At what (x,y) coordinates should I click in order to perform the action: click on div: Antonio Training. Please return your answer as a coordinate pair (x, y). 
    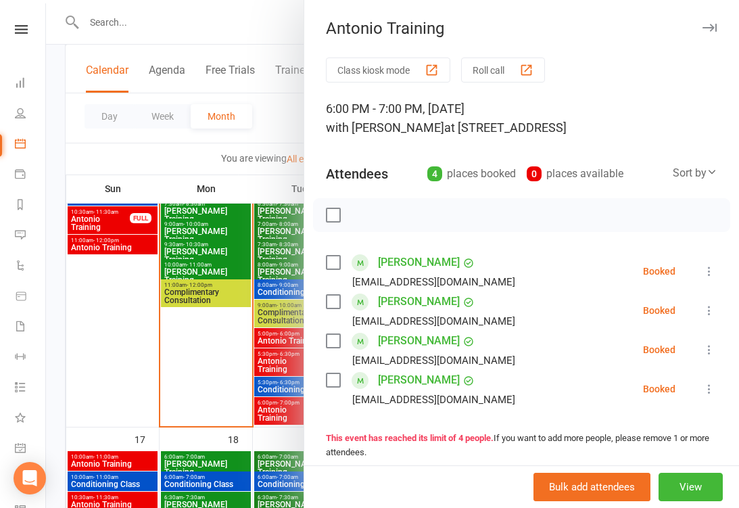
    Looking at the image, I should click on (521, 28).